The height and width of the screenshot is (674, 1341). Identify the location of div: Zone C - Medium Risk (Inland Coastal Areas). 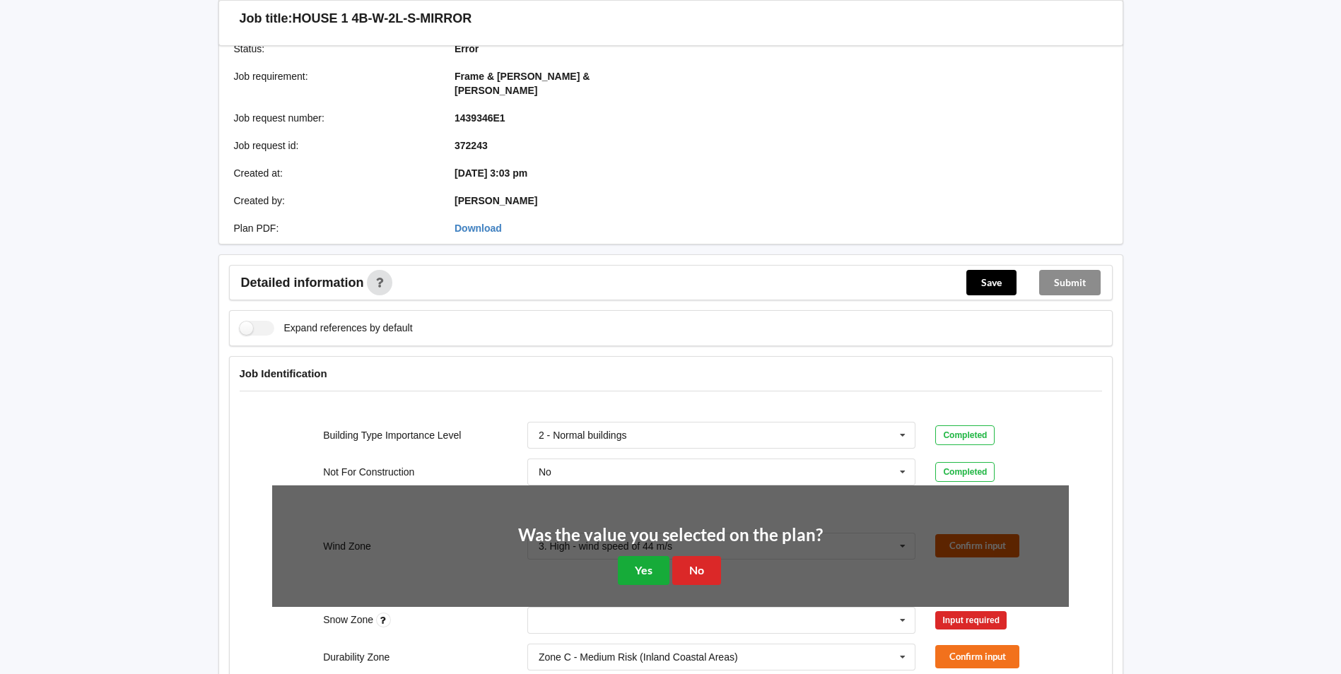
(638, 657).